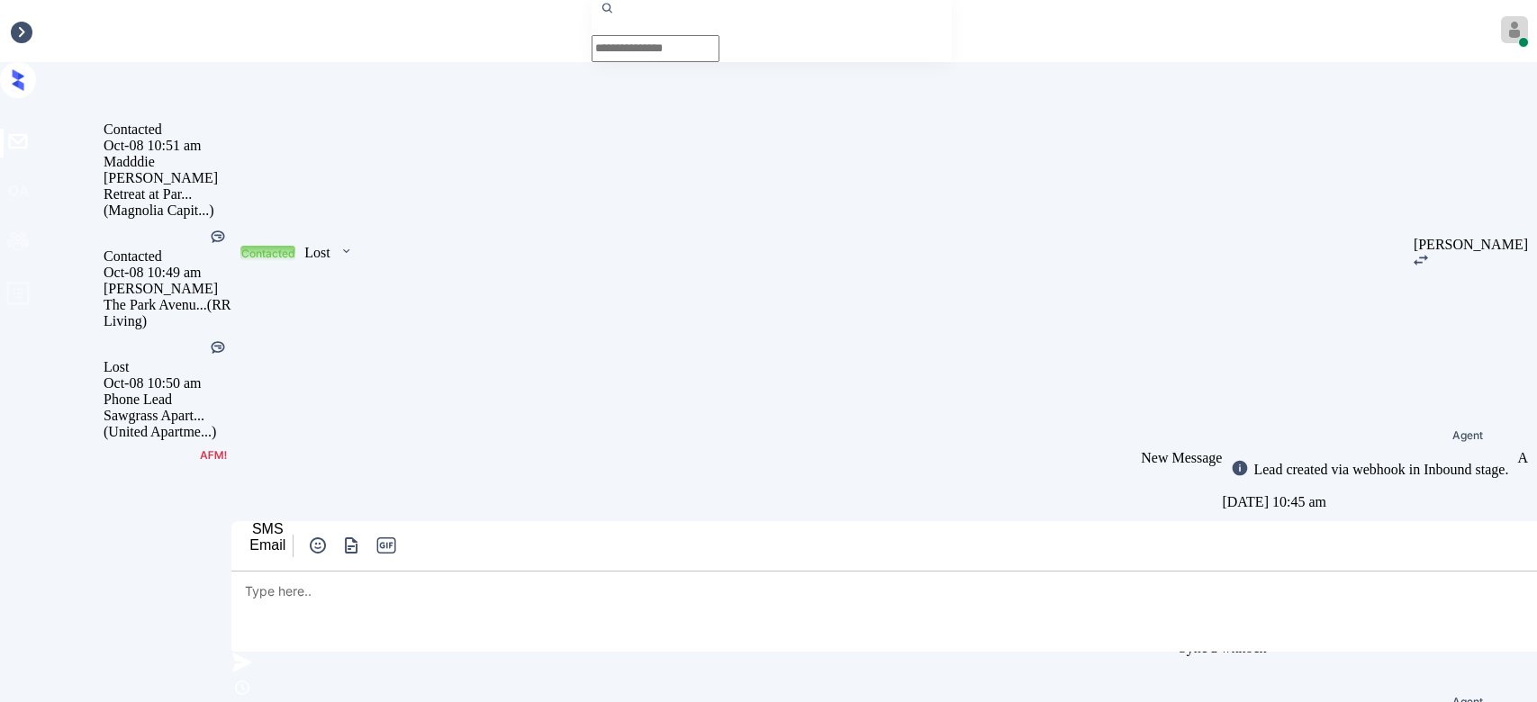  Describe the element at coordinates (267, 546) in the screenshot. I see `div: Email` at that location.